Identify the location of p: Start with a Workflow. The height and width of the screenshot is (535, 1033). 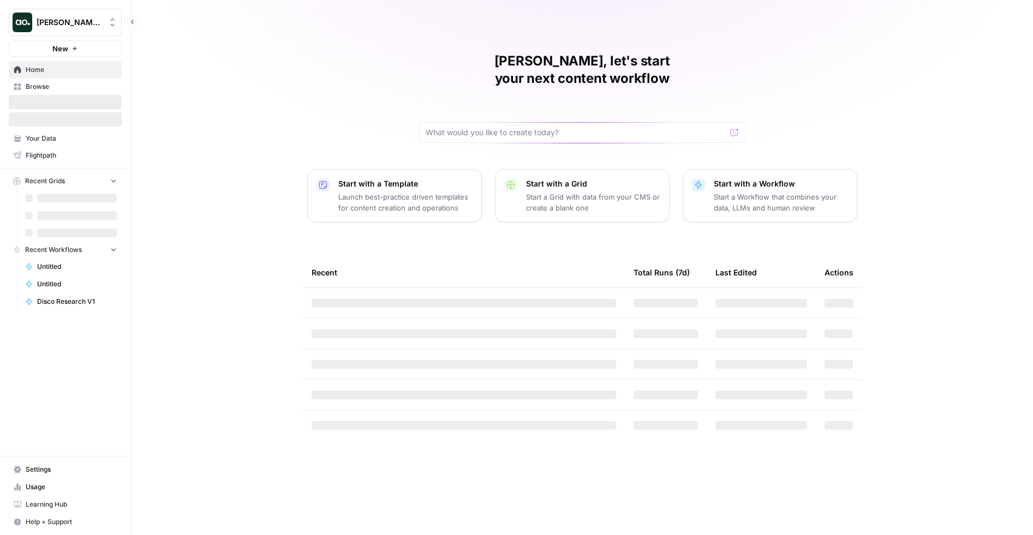
(781, 184).